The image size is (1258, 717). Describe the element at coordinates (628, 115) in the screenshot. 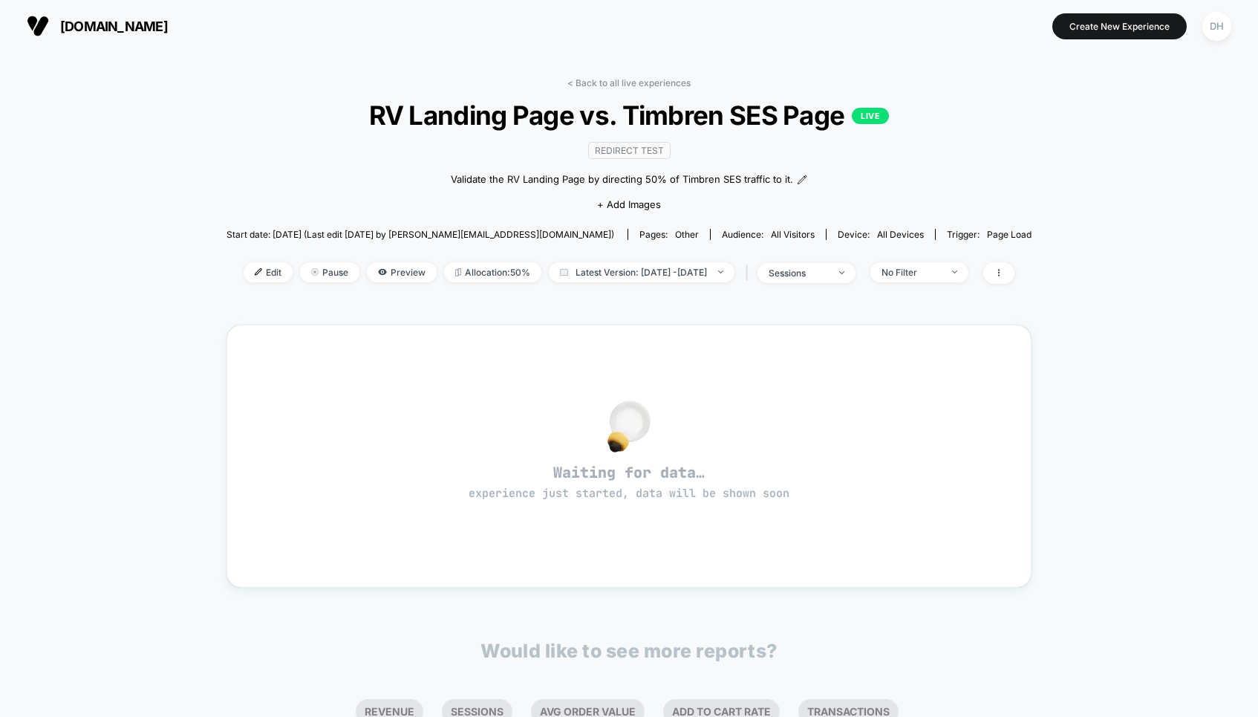

I see `span: RV Landing Page vs. Timbren SES Page` at that location.